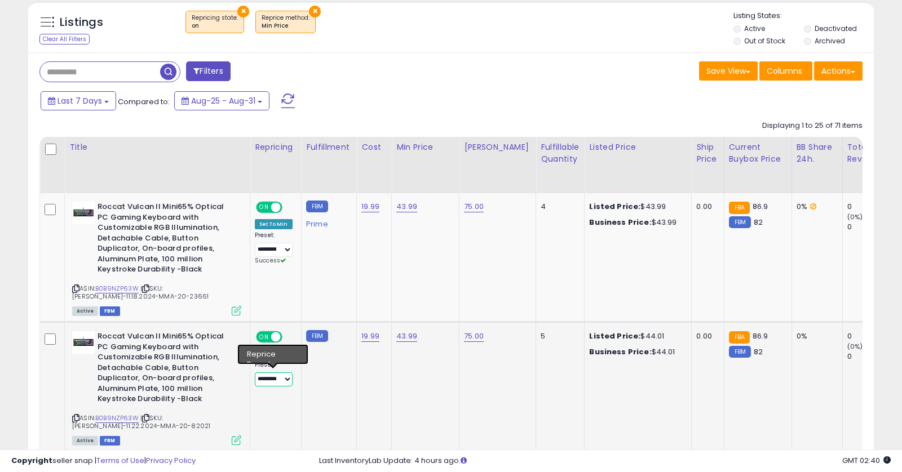  I want to click on div: on, so click(215, 26).